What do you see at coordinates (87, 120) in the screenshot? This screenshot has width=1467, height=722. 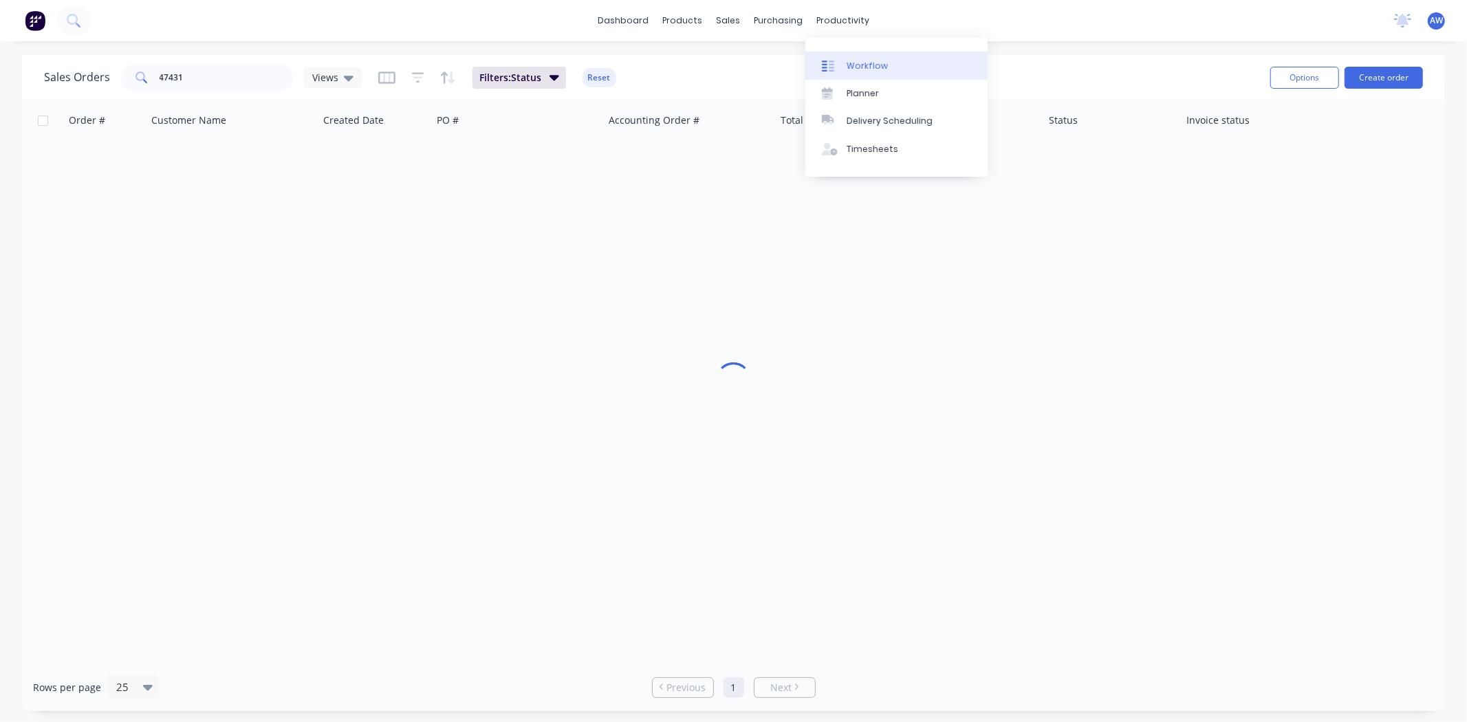 I see `div: Order #` at bounding box center [87, 120].